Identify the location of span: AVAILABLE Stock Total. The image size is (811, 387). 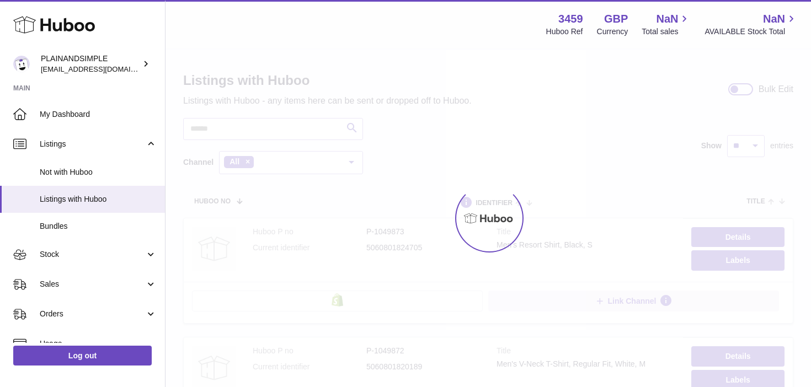
(751, 31).